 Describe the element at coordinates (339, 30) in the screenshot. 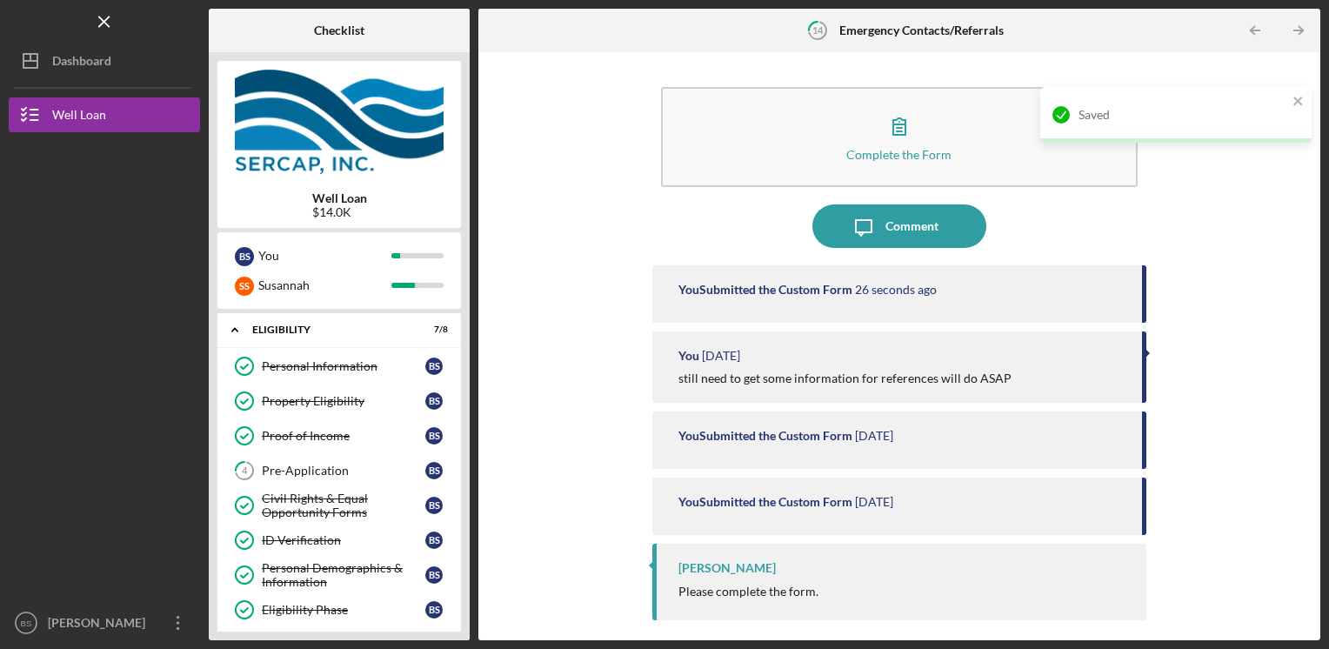

I see `b: Checklist` at that location.